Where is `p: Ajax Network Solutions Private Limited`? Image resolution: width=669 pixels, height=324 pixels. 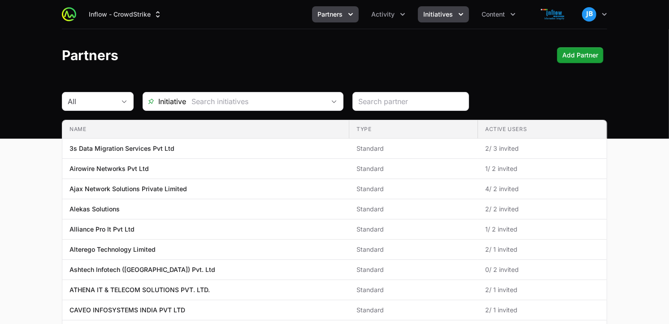
p: Ajax Network Solutions Private Limited is located at coordinates (128, 189).